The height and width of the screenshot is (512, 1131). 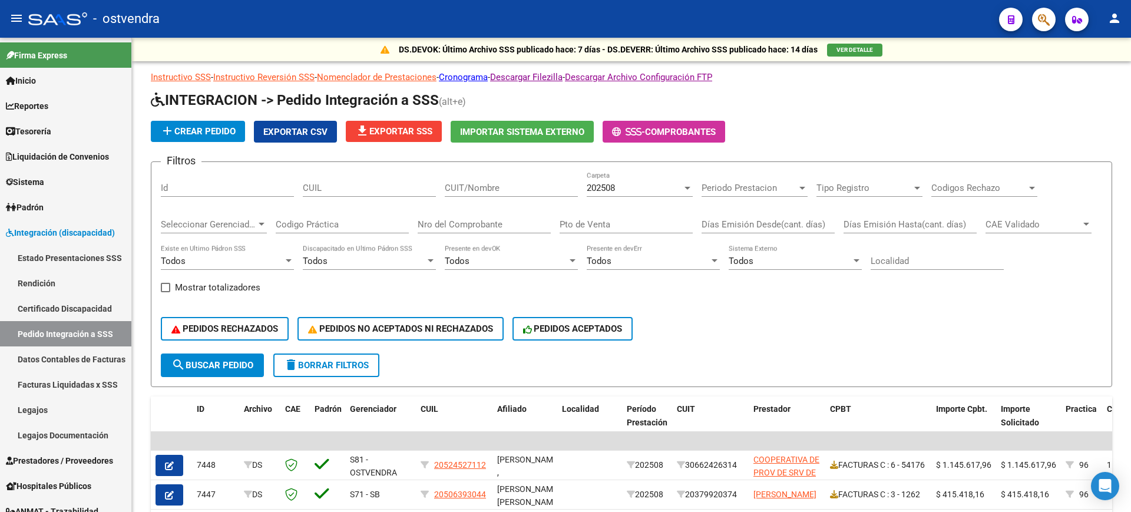 What do you see at coordinates (364, 494) in the screenshot?
I see `span: S71 - SB` at bounding box center [364, 494].